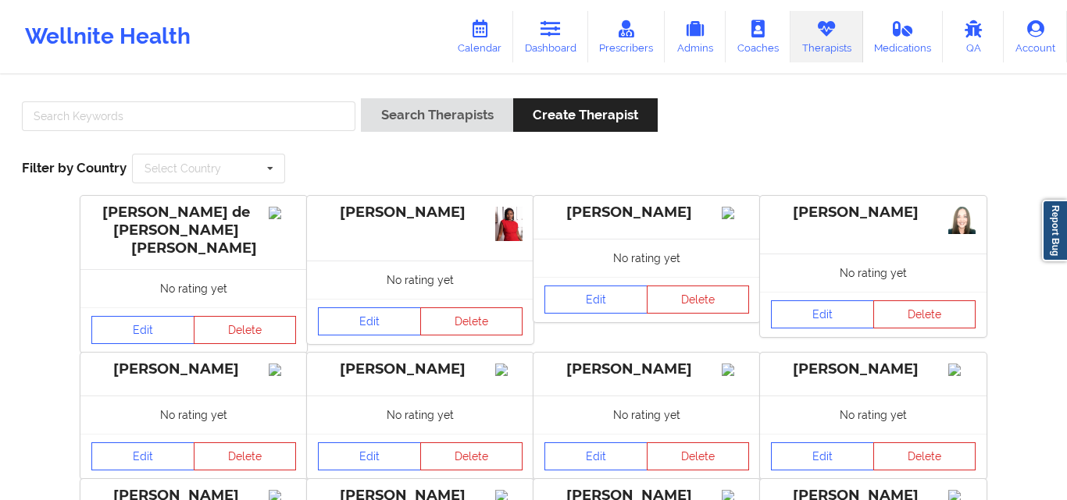 This screenshot has height=500, width=1067. What do you see at coordinates (973, 37) in the screenshot?
I see `a: QA` at bounding box center [973, 37].